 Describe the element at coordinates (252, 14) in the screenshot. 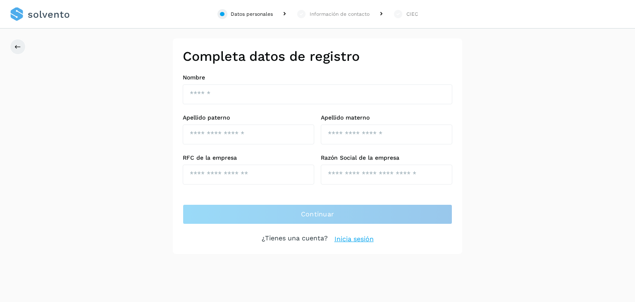

I see `div: Datos personales` at that location.